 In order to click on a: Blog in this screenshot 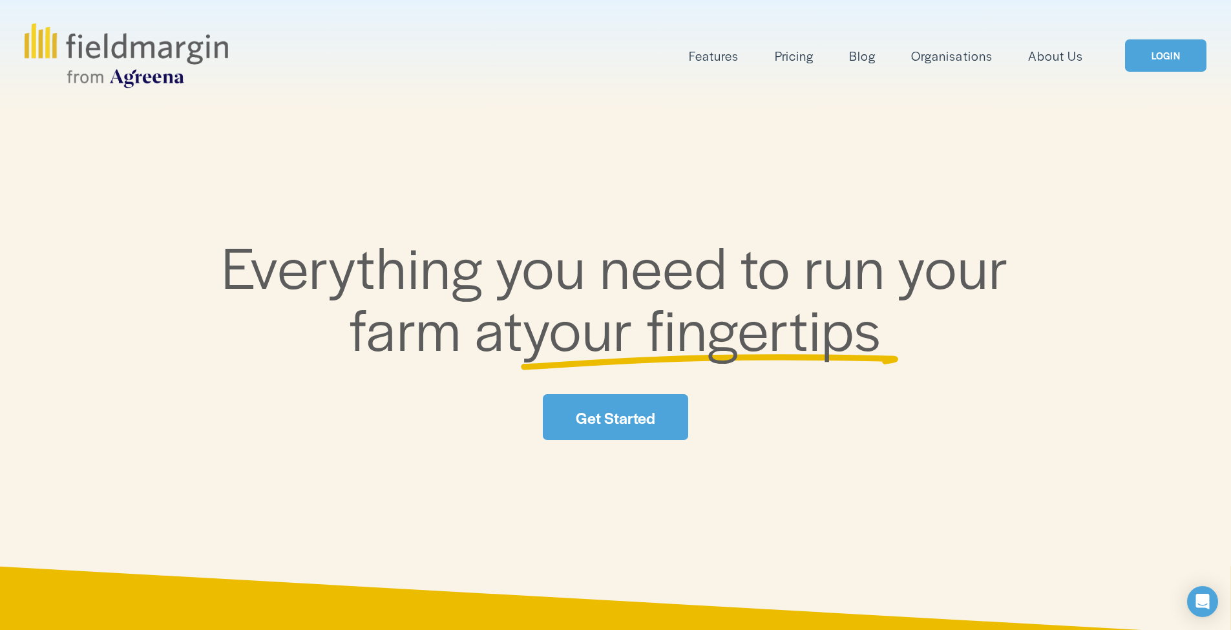, I will do `click(862, 56)`.